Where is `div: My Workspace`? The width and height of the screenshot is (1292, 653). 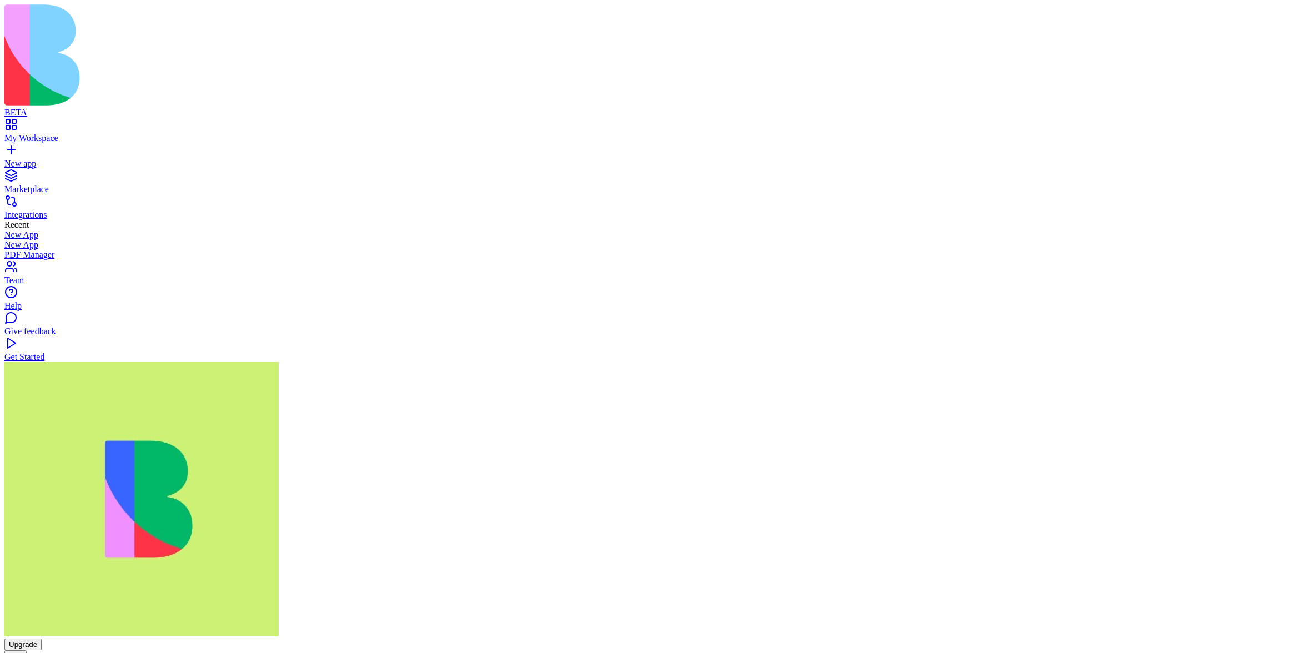
div: My Workspace is located at coordinates (646, 138).